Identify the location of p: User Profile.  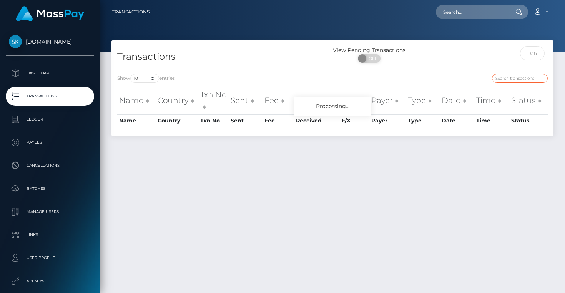
(50, 258).